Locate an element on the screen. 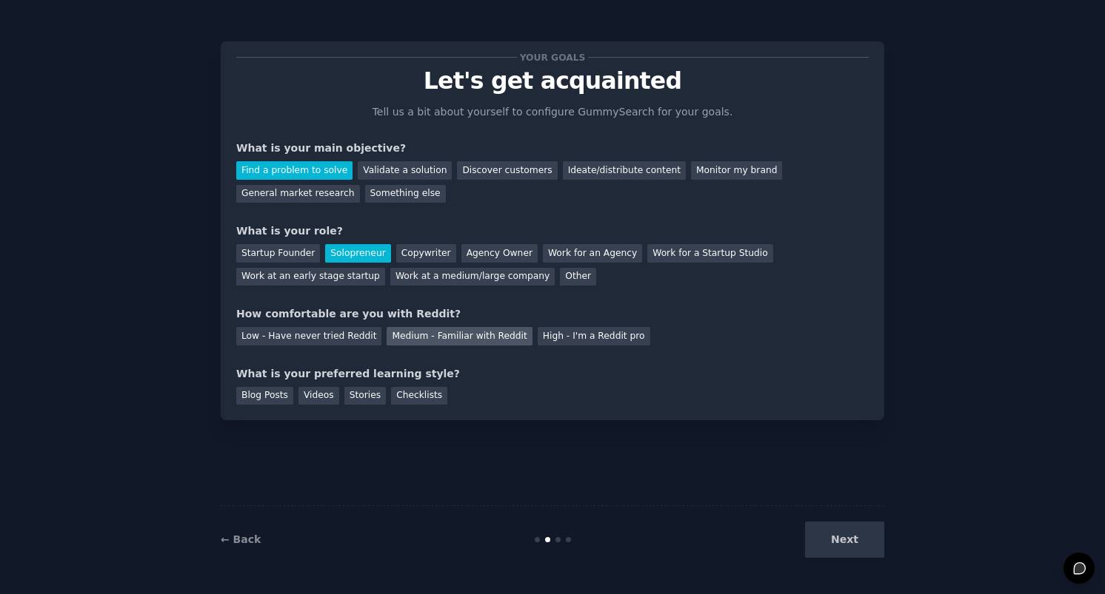  div: How comfortable are you with Reddit? is located at coordinates (552, 314).